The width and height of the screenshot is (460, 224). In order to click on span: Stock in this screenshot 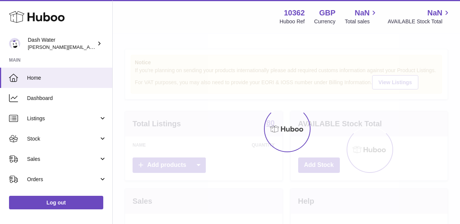, I will do `click(63, 139)`.